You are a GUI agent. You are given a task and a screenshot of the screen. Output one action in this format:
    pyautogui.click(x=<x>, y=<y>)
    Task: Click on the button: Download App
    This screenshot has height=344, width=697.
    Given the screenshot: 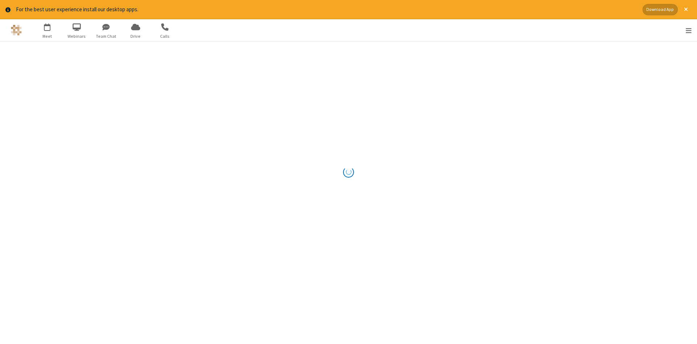 What is the action you would take?
    pyautogui.click(x=660, y=9)
    